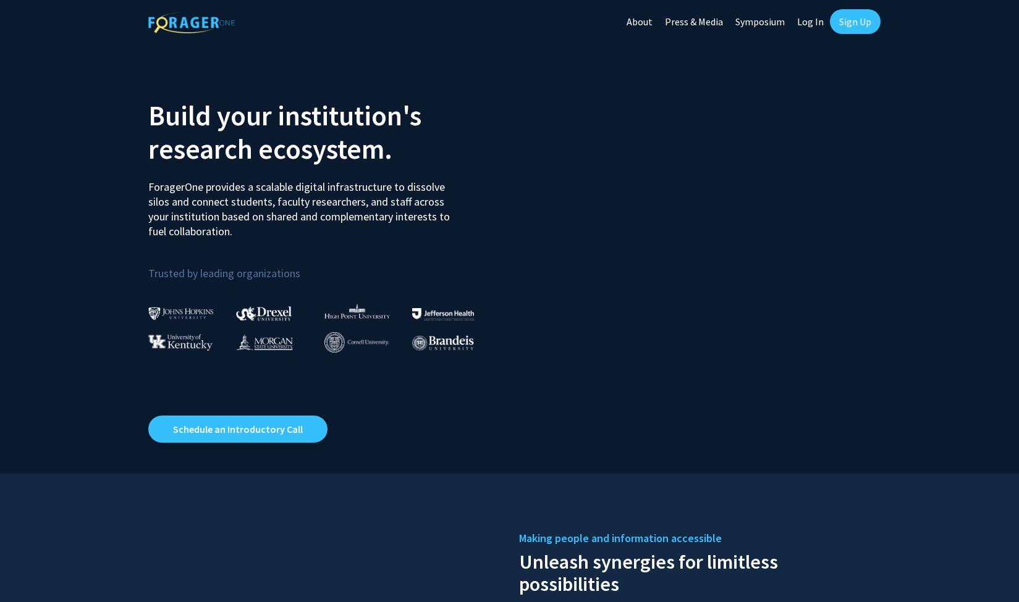 This screenshot has height=602, width=1019. What do you see at coordinates (192, 22) in the screenshot?
I see `img: ForagerOne Logo` at bounding box center [192, 22].